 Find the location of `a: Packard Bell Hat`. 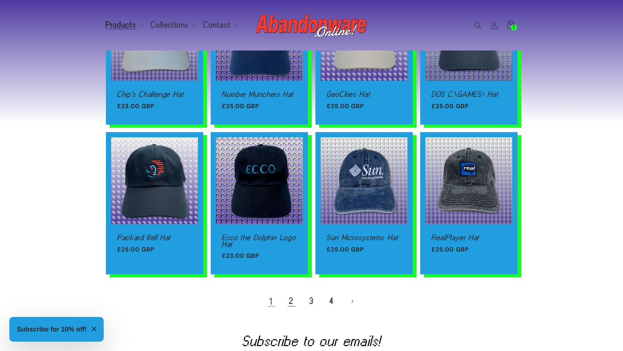

a: Packard Bell Hat is located at coordinates (155, 238).